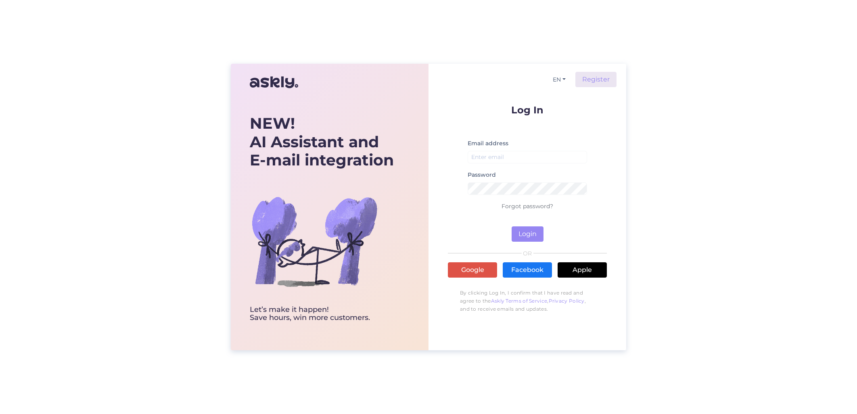 The width and height of the screenshot is (857, 414). Describe the element at coordinates (322, 314) in the screenshot. I see `div: Let’s make it happen! Save hours, win more customers.` at that location.